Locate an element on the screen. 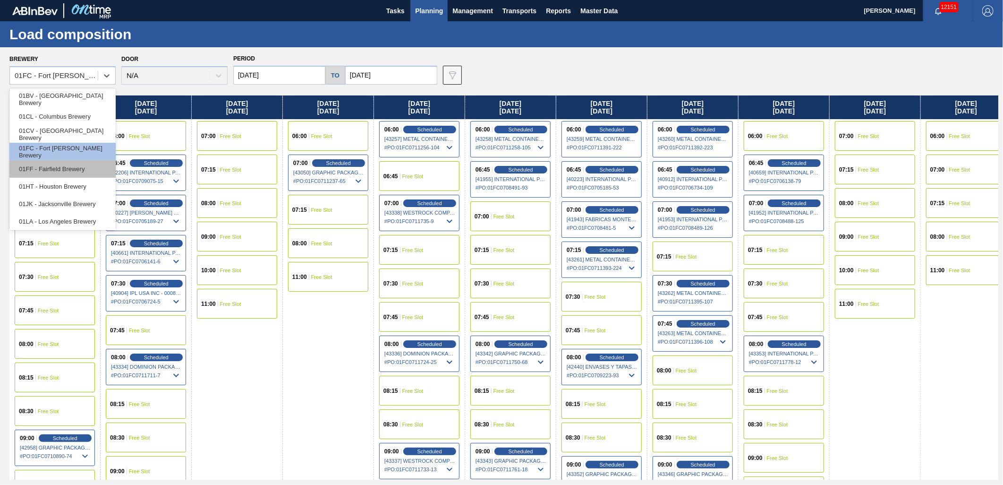  span: [40904] IPL USA INC - 0008221130 is located at coordinates (146, 293).